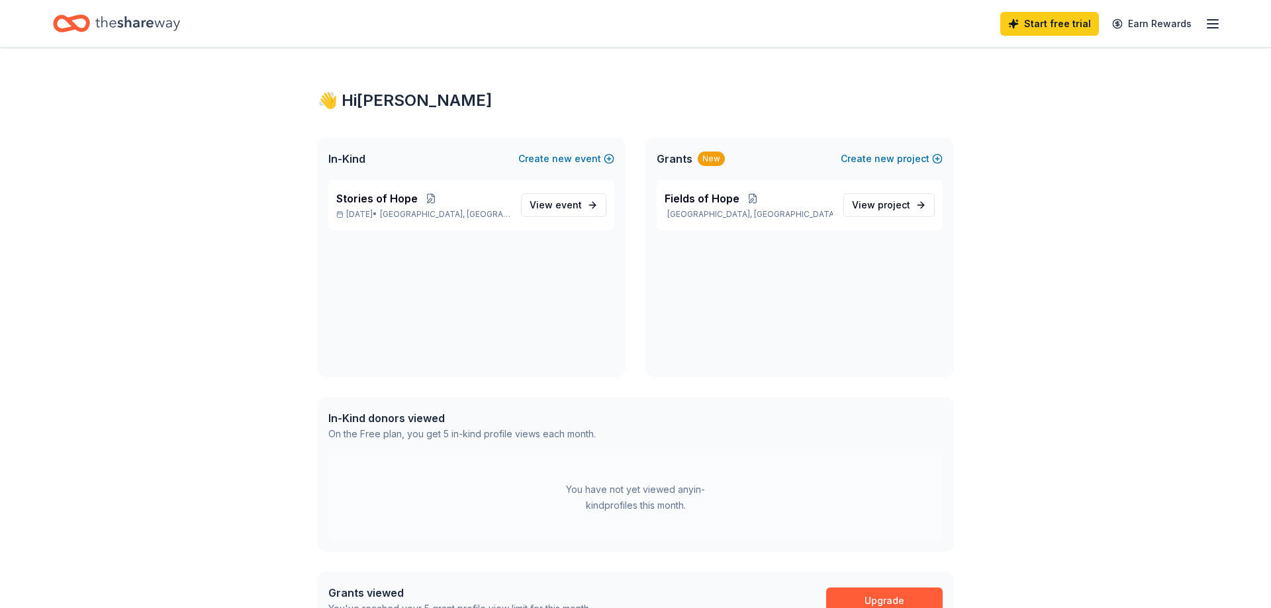 This screenshot has height=608, width=1271. I want to click on div: New, so click(711, 159).